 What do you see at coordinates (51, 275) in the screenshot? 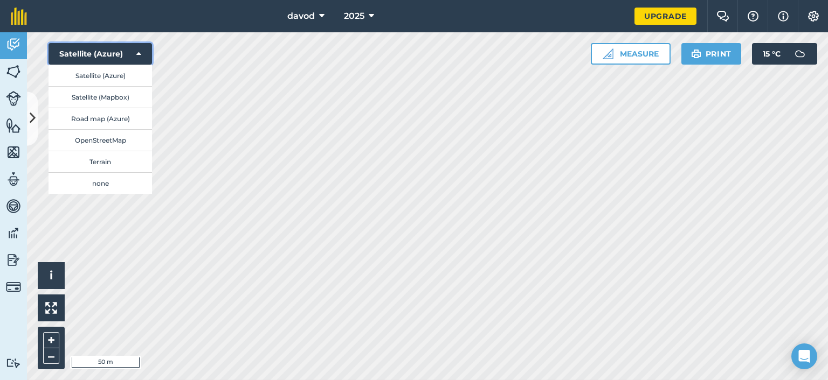
I see `span: i` at bounding box center [51, 275].